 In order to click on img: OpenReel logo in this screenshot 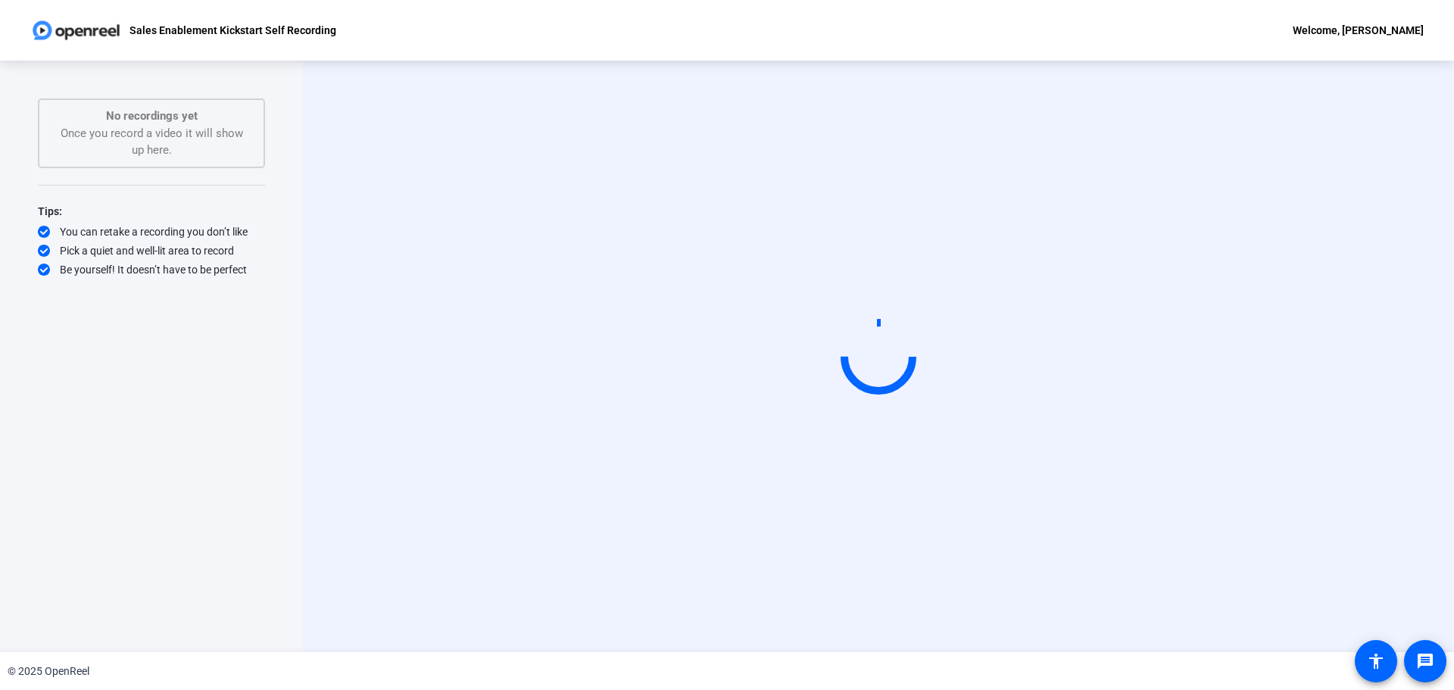, I will do `click(76, 30)`.